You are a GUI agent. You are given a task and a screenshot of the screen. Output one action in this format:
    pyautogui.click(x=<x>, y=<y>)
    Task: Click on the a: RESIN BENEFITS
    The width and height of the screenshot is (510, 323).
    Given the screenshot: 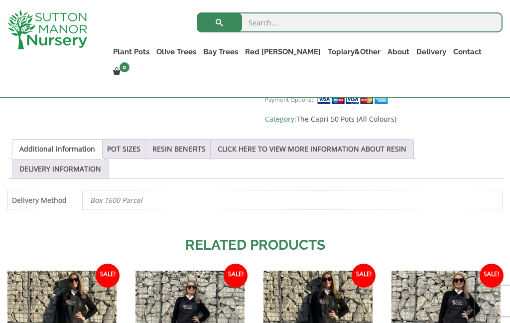 What is the action you would take?
    pyautogui.click(x=179, y=149)
    